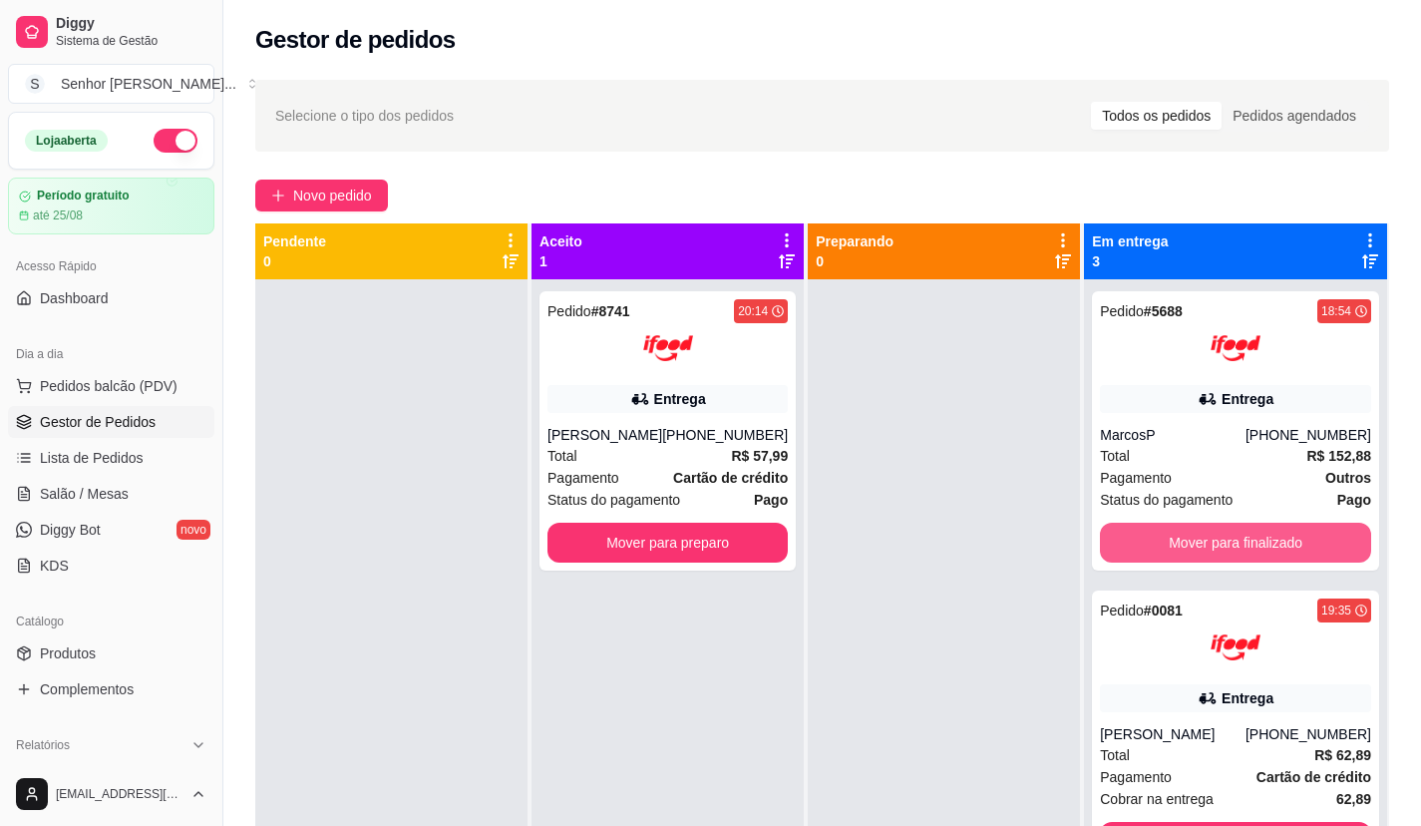  I want to click on span: Relatórios, so click(43, 745).